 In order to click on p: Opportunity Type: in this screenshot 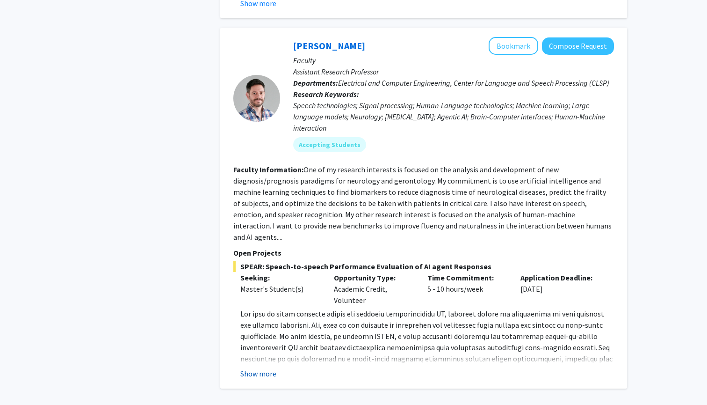, I will do `click(374, 277)`.